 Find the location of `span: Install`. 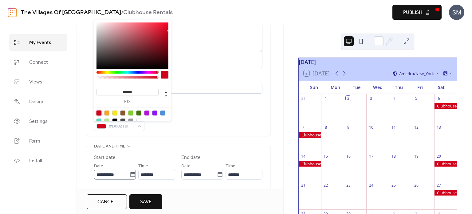

span: Install is located at coordinates (35, 161).